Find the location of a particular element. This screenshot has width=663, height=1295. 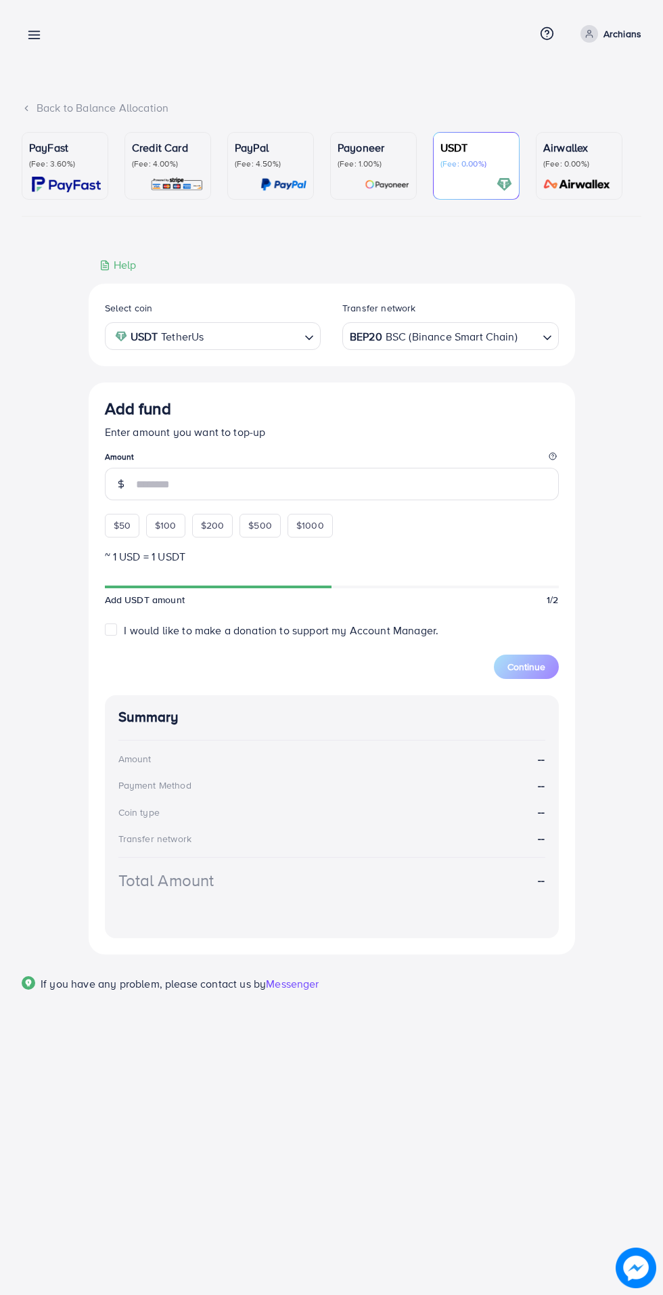

div: Amount is located at coordinates (135, 759).